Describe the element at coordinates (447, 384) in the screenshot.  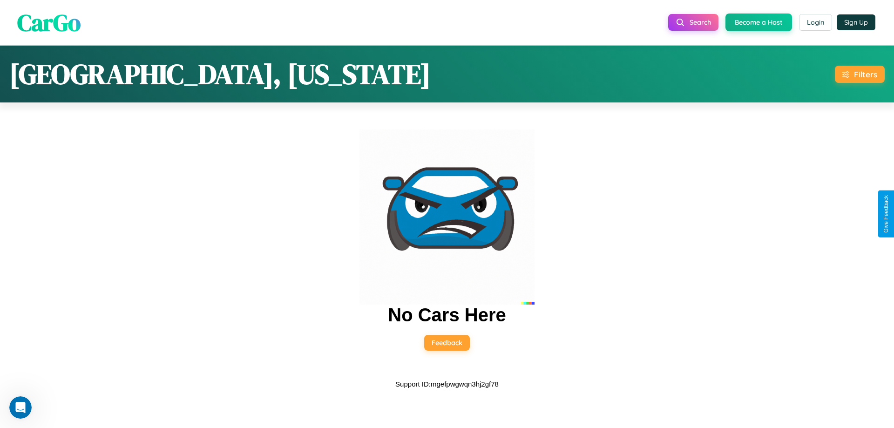
I see `p: Support ID: mgefpwgwqn3hj2gf78` at that location.